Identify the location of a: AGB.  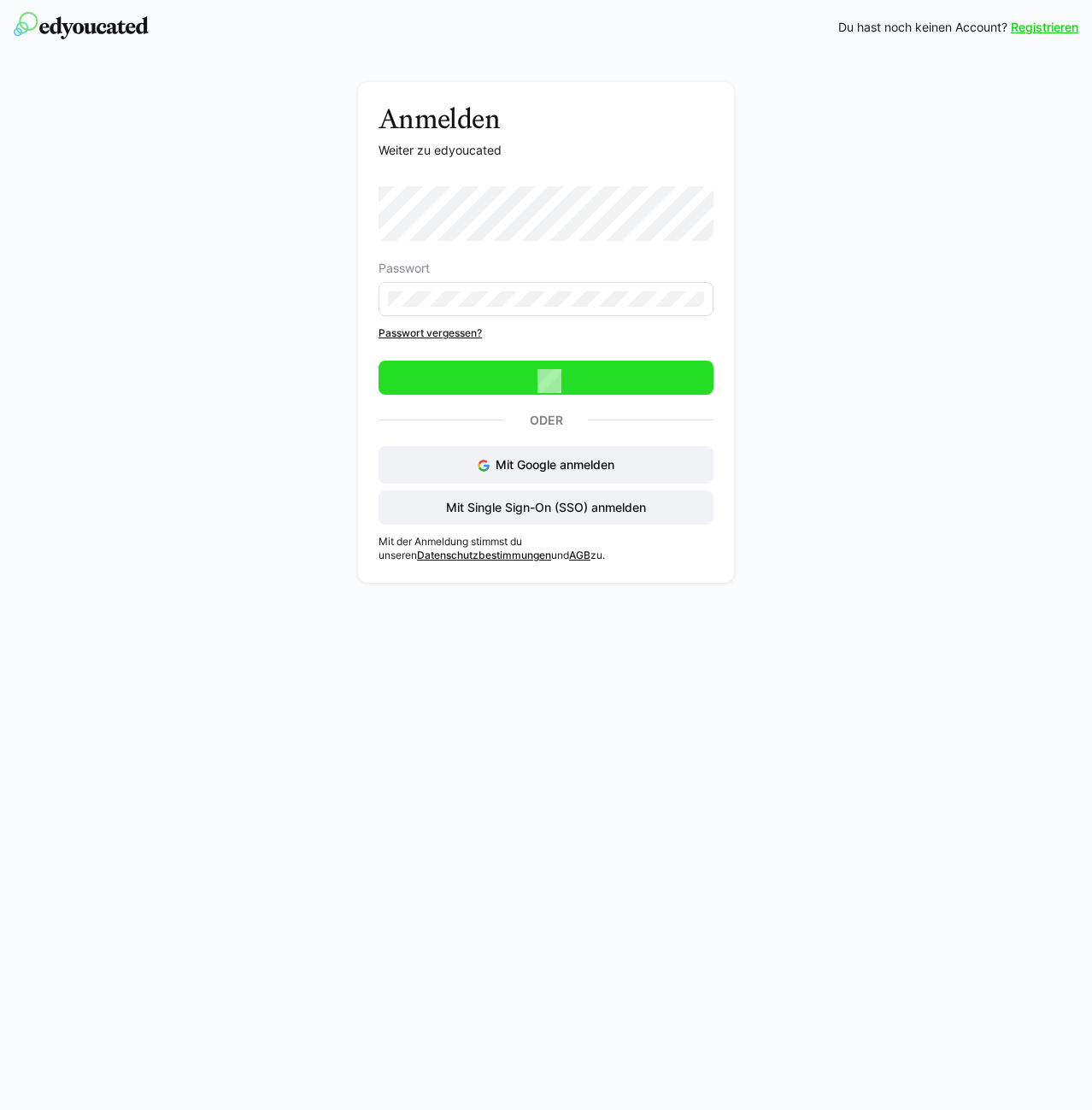
(579, 554).